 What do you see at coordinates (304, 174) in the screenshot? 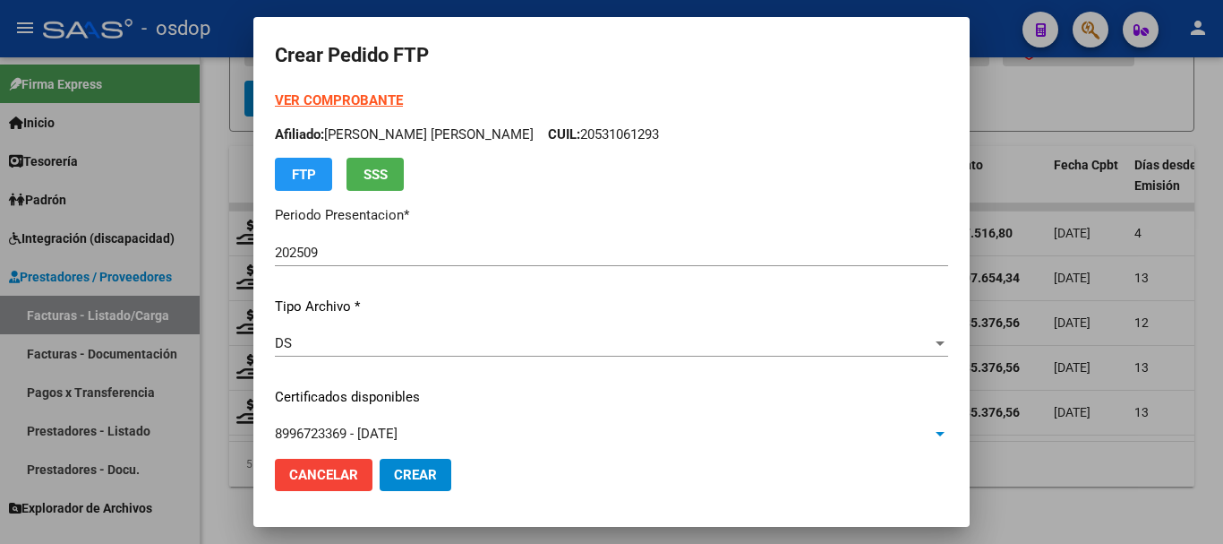
I see `button: FTP` at bounding box center [304, 174].